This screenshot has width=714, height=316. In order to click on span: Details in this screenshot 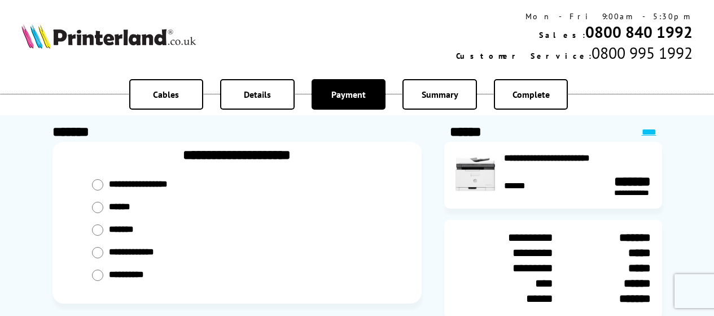, I will do `click(258, 94)`.